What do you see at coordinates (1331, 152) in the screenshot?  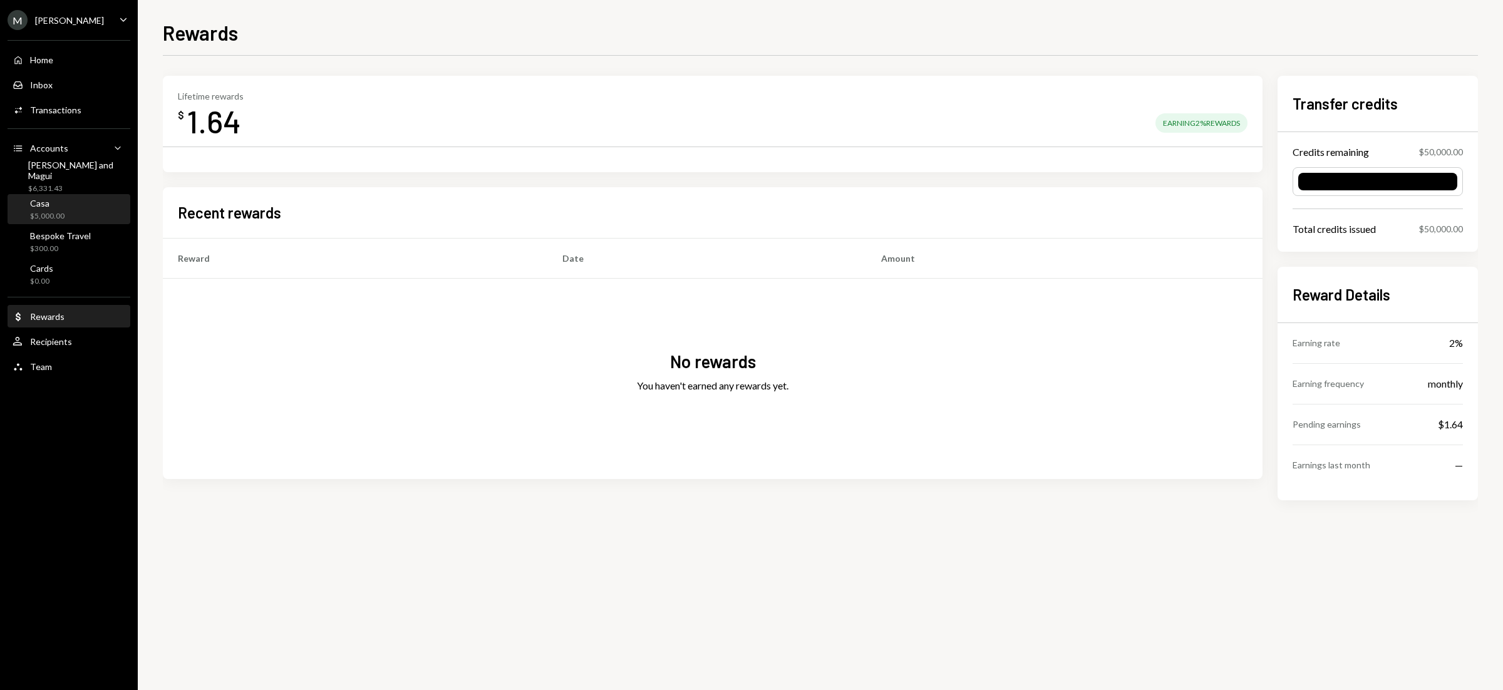 I see `div: Credits remaining` at bounding box center [1331, 152].